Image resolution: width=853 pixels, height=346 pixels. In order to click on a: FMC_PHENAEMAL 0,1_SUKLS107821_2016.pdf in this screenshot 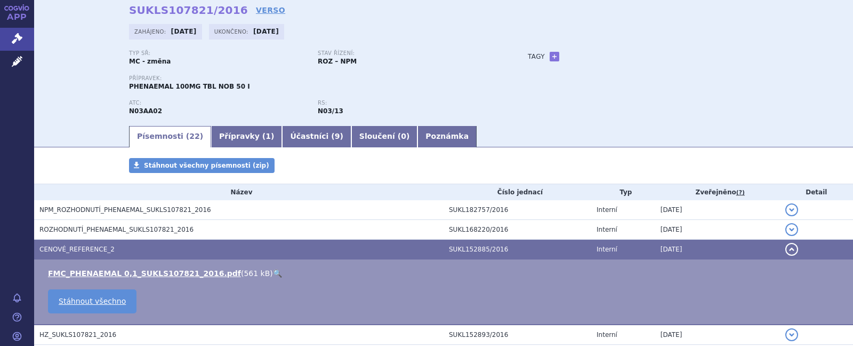, I will do `click(145, 273)`.